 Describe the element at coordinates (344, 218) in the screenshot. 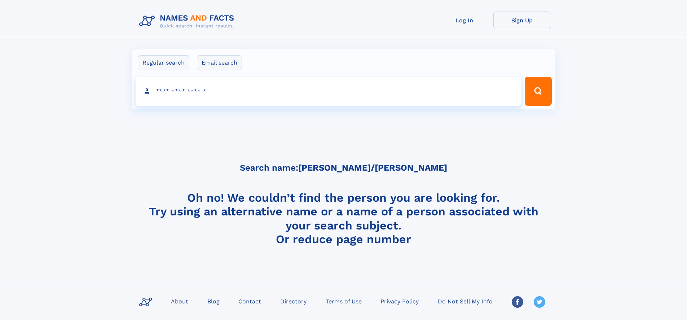

I see `h4: Oh no! We couldn’t find the person you are looking for. Try using an alternative name or a name o...` at that location.